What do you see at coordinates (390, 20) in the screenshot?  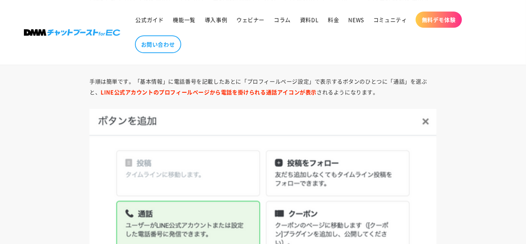 I see `span: コミュニティ` at bounding box center [390, 20].